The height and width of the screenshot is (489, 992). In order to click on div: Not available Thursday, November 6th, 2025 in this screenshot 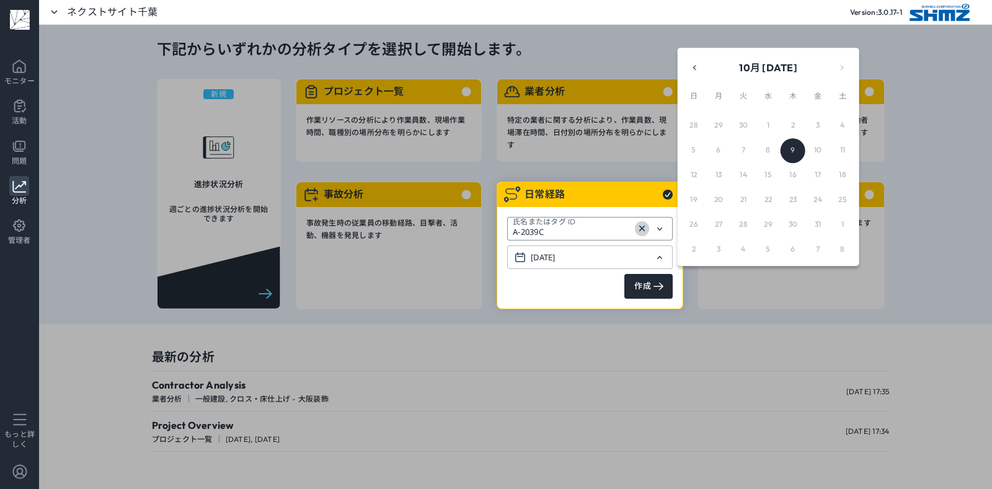, I will do `click(793, 250)`.